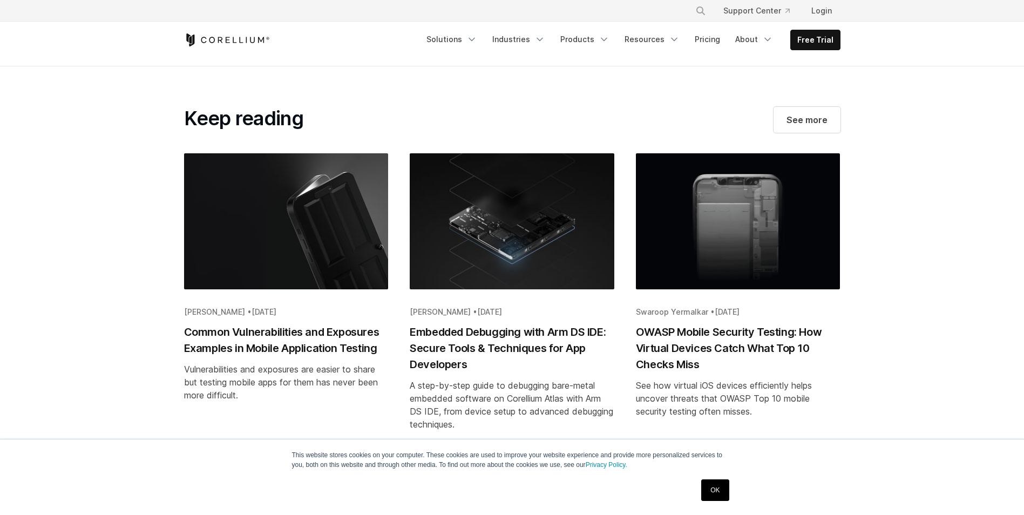  Describe the element at coordinates (715, 490) in the screenshot. I see `a: OK` at that location.